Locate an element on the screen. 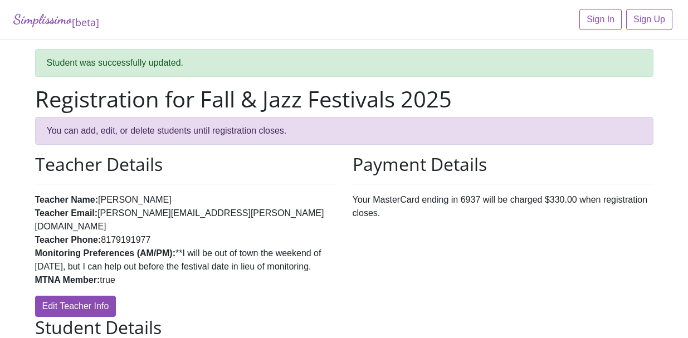  strong: Teacher Phone: is located at coordinates (68, 240).